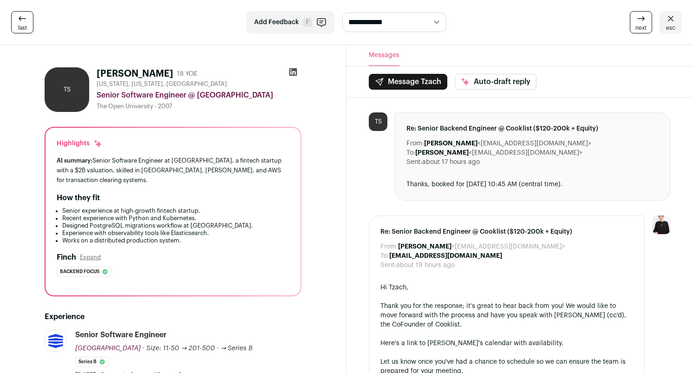 Image resolution: width=693 pixels, height=373 pixels. What do you see at coordinates (173, 317) in the screenshot?
I see `h2: Experience` at bounding box center [173, 317].